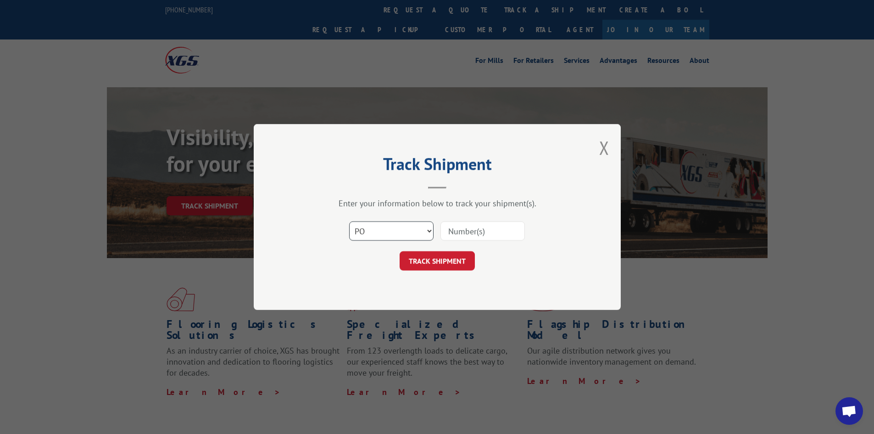  What do you see at coordinates (437, 203) in the screenshot?
I see `div: Enter your information below to track your shipment(s).` at bounding box center [437, 203].